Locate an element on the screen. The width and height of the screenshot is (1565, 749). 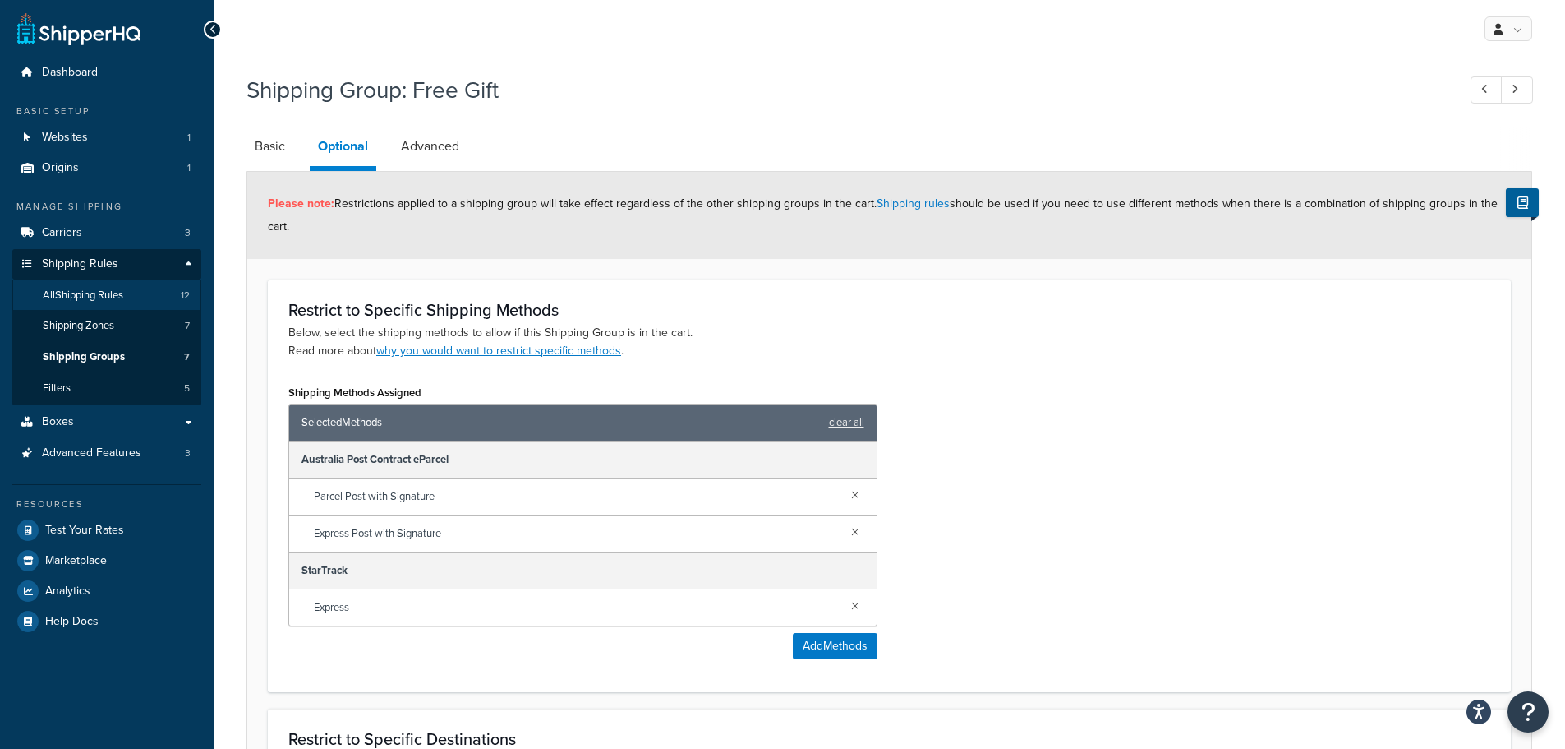
li: Test Your Rates is located at coordinates (107, 530).